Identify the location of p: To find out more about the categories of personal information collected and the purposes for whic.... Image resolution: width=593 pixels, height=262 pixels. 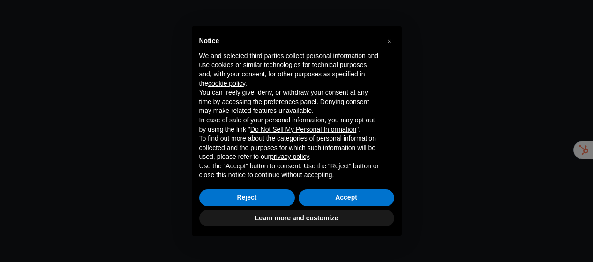
(289, 148).